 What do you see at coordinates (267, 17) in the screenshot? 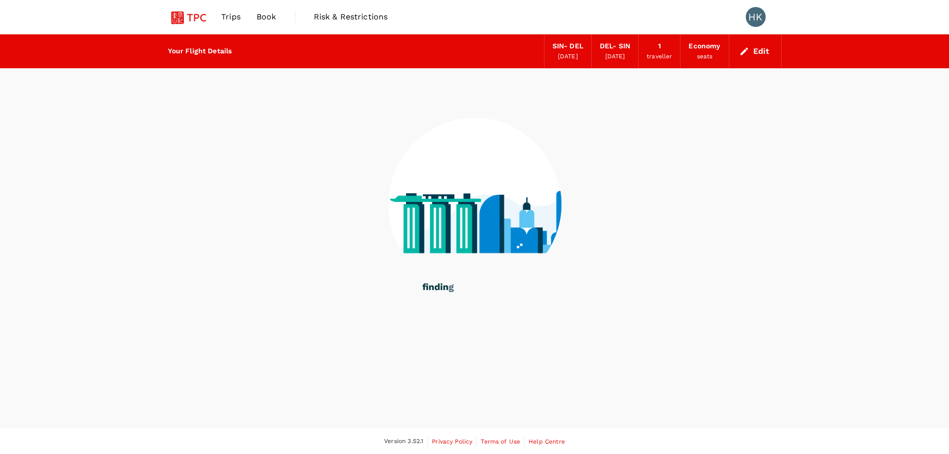
I see `span: Book` at bounding box center [267, 17].